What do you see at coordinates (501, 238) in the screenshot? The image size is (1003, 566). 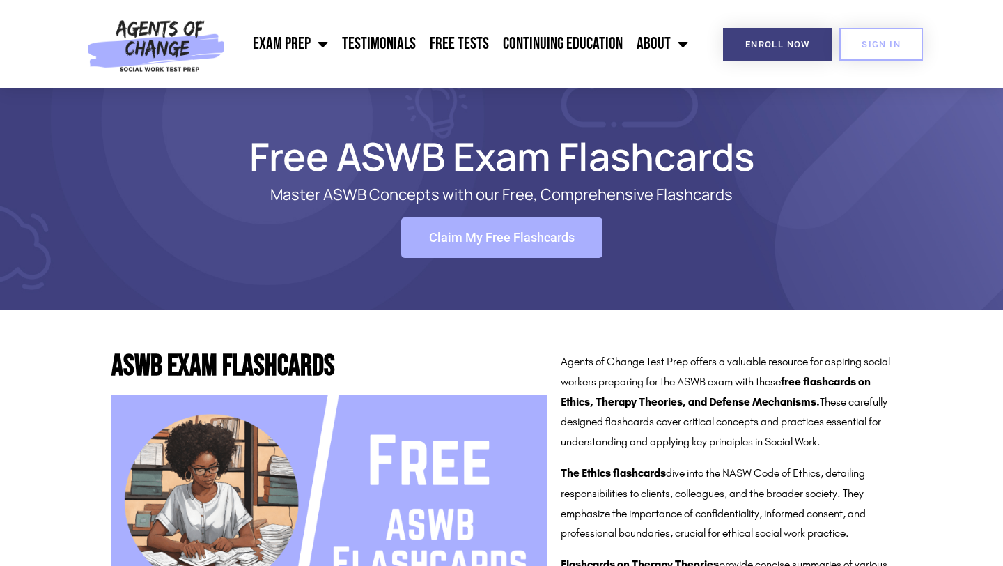 I see `span: Claim My Free Flashcards` at bounding box center [501, 238].